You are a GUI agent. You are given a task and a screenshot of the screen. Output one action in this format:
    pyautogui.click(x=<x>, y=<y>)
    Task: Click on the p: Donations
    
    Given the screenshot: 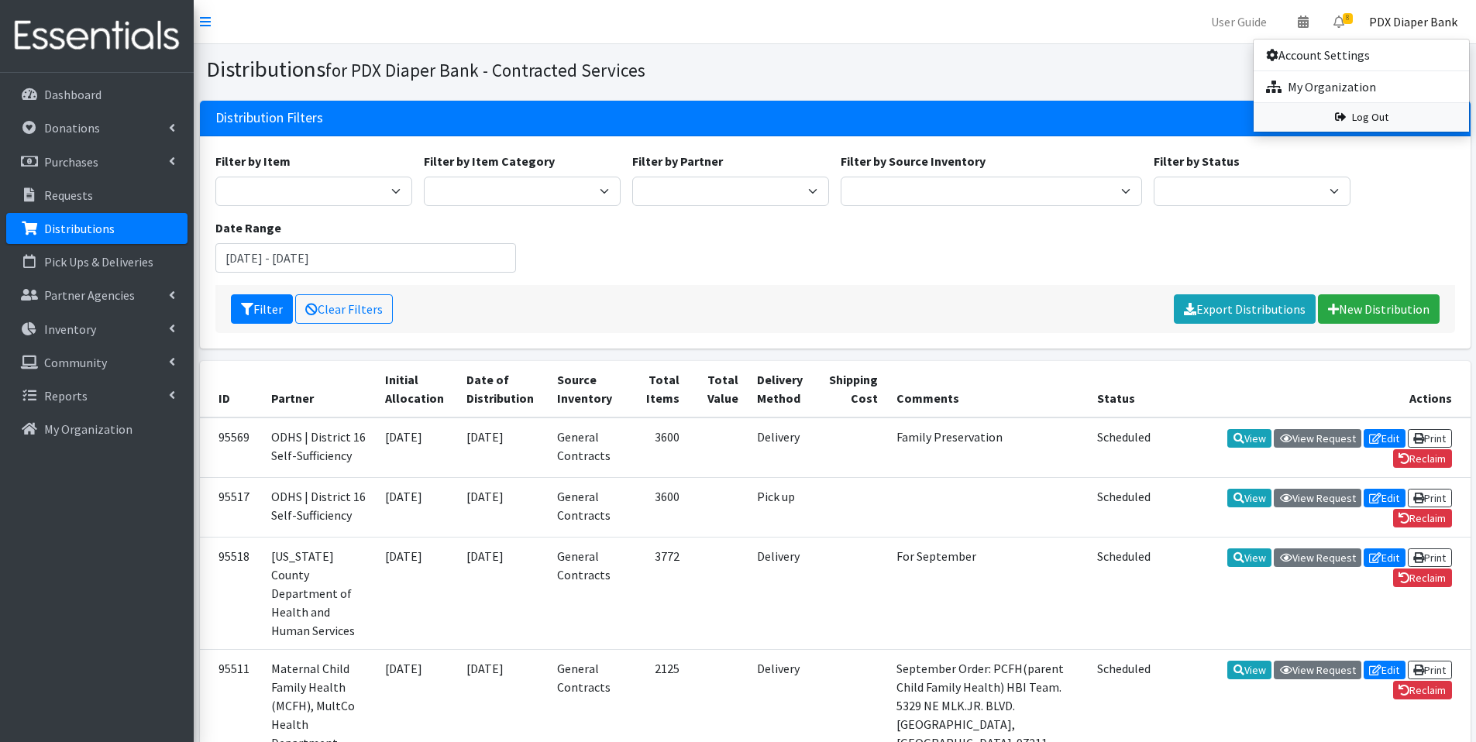 What is the action you would take?
    pyautogui.click(x=72, y=128)
    